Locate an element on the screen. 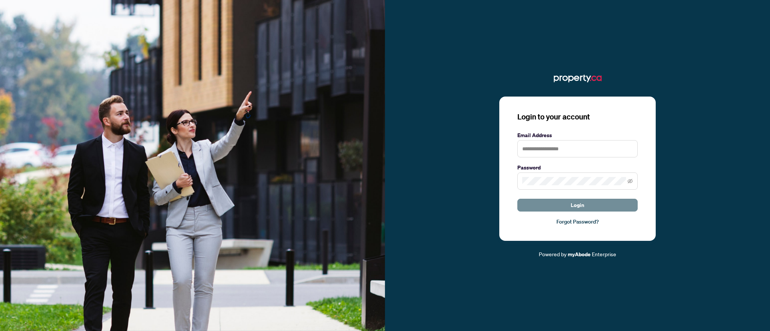 This screenshot has height=331, width=770. a: Forgot Password? is located at coordinates (578, 222).